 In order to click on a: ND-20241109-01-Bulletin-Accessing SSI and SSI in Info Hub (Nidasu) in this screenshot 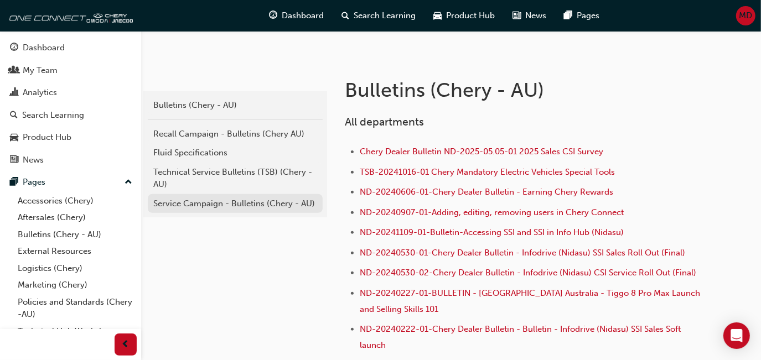, I will do `click(492, 233)`.